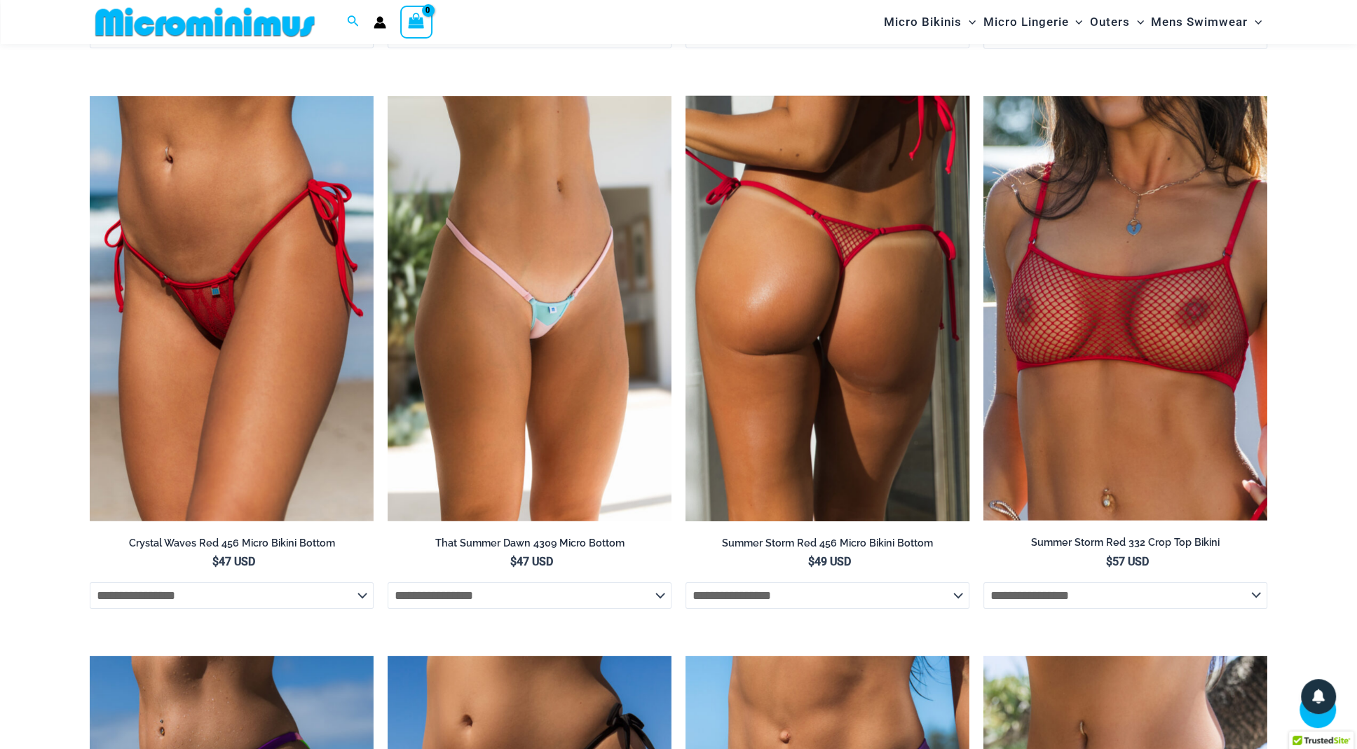 Image resolution: width=1357 pixels, height=749 pixels. Describe the element at coordinates (922, 22) in the screenshot. I see `span: Micro Bikinis` at that location.